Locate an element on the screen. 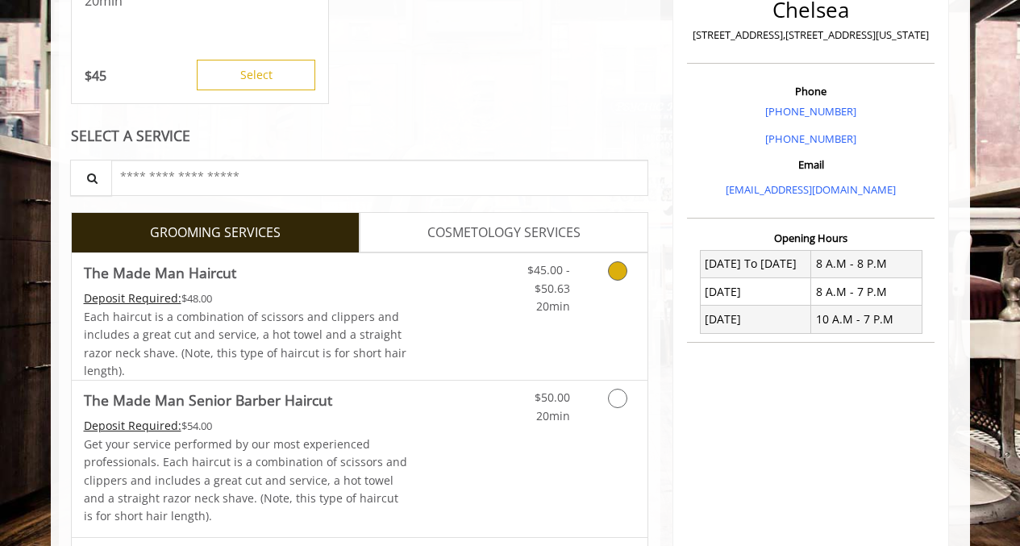  span: GROOMING SERVICES is located at coordinates (215, 233).